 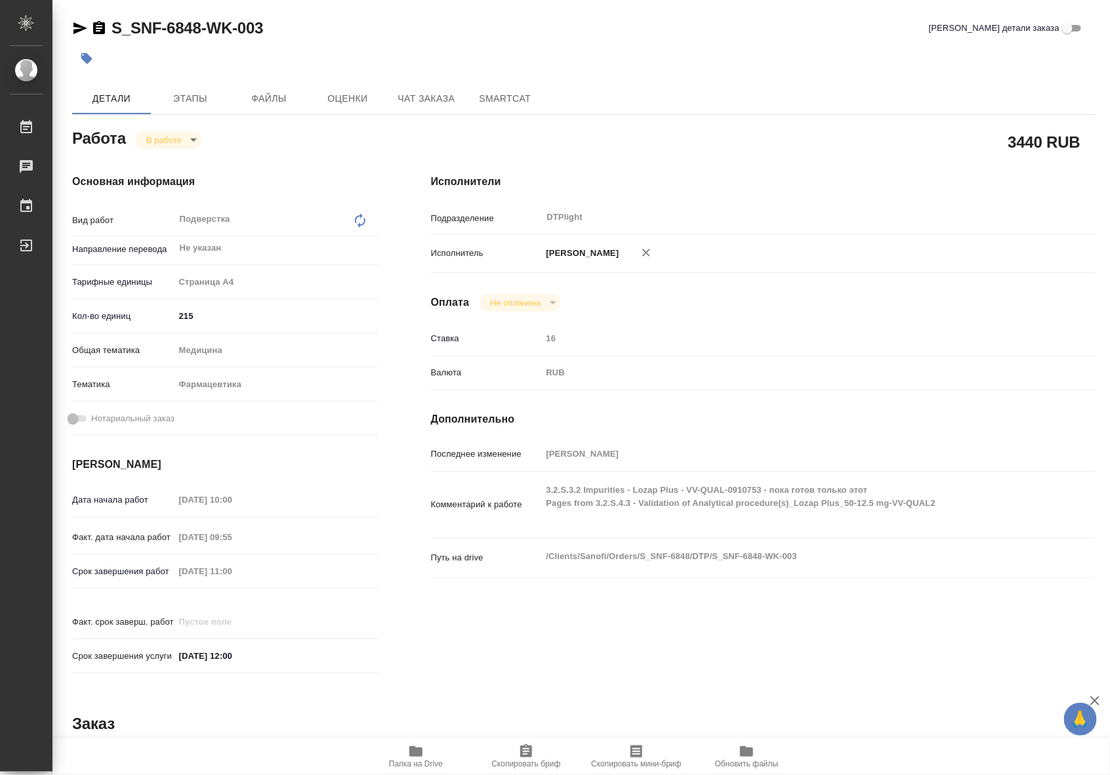 I want to click on span: Оценки, so click(x=348, y=98).